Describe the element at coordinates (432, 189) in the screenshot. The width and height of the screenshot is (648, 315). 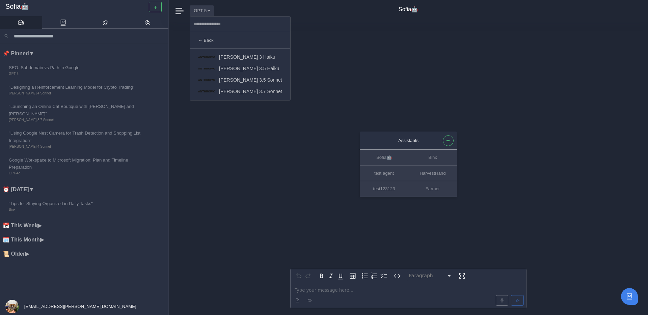
I see `button: Farmer` at that location.